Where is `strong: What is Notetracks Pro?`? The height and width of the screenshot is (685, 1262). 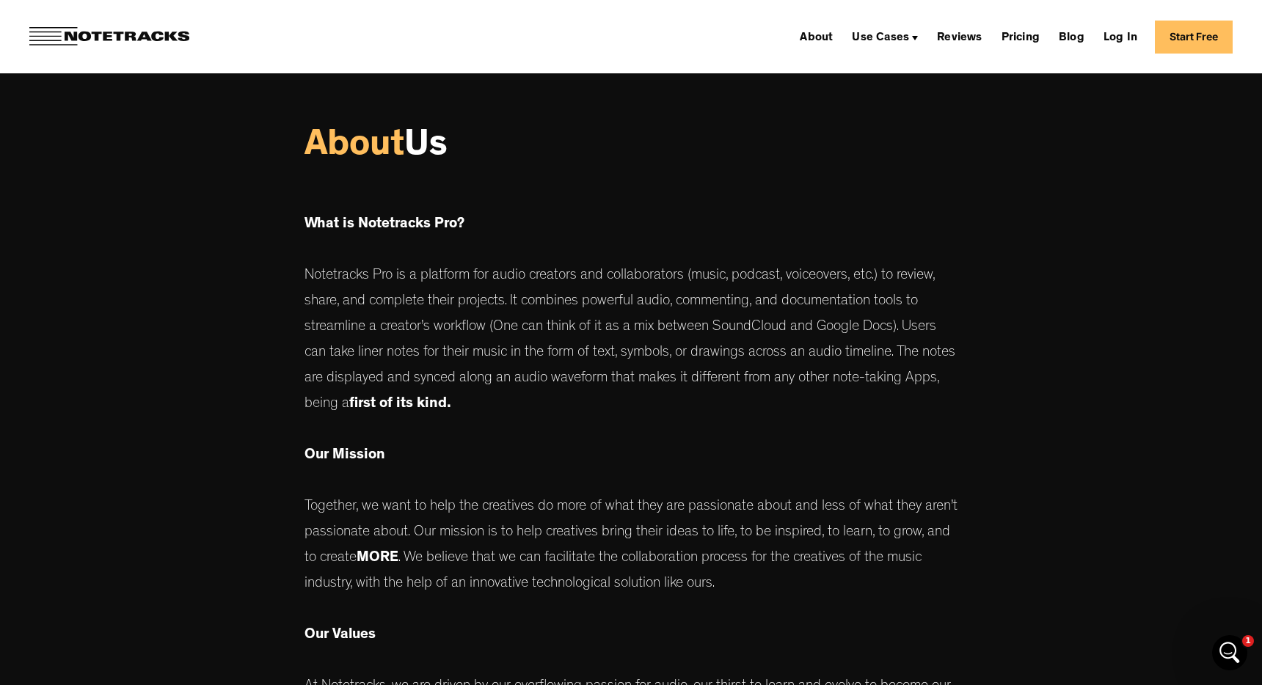
strong: What is Notetracks Pro? is located at coordinates (385, 225).